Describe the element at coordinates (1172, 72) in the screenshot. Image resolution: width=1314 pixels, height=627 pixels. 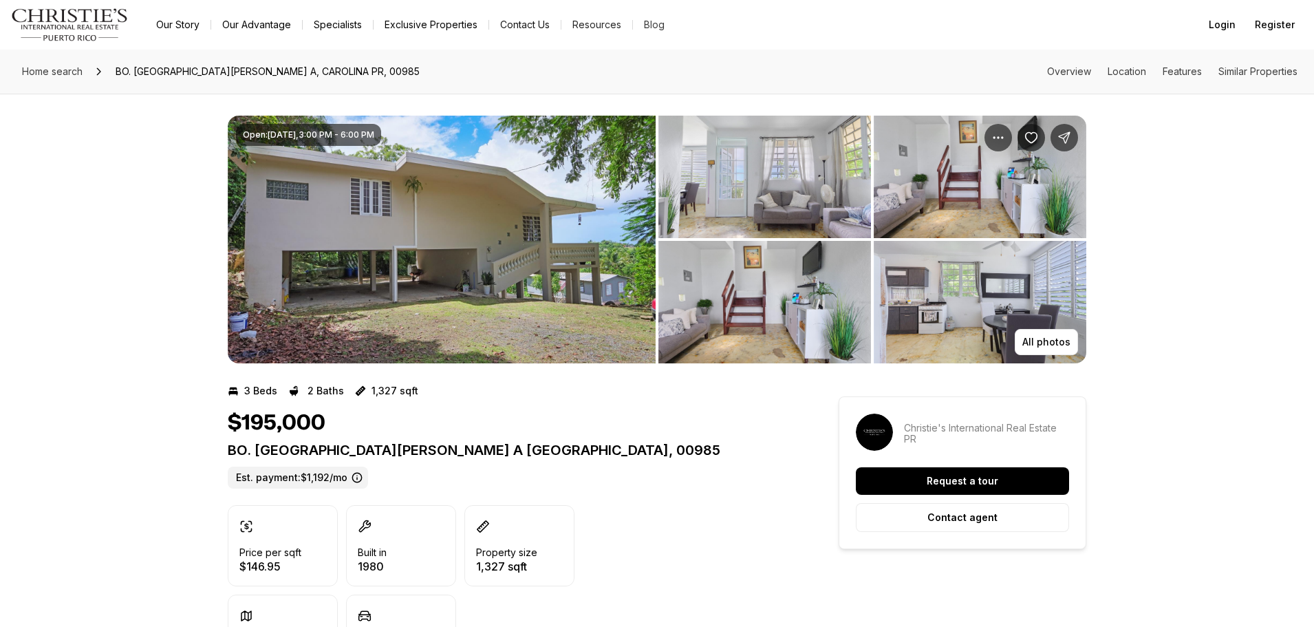
I see `nav: Page section menu` at that location.